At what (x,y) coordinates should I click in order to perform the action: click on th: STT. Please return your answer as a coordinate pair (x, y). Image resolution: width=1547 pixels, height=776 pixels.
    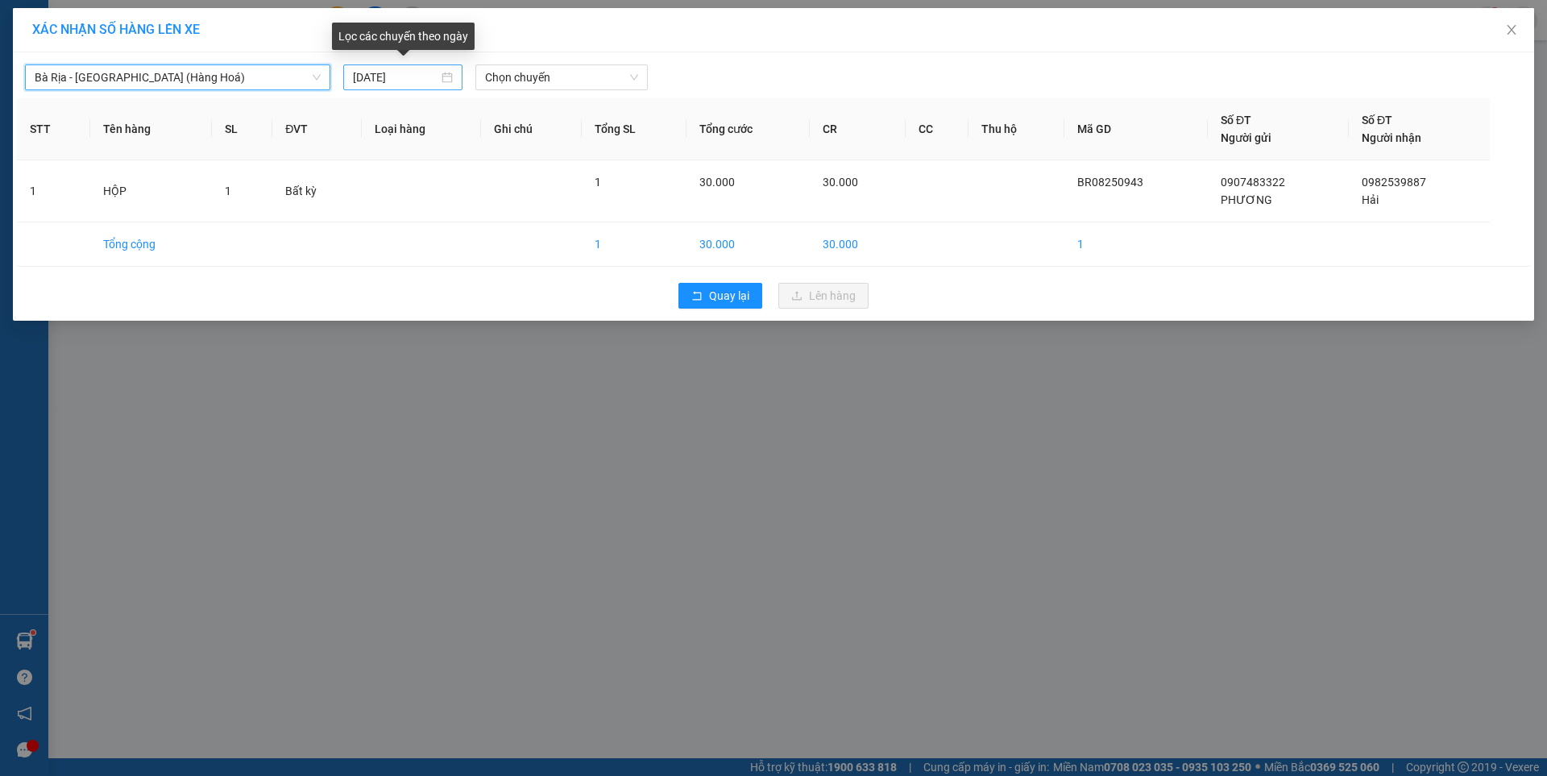
    Looking at the image, I should click on (53, 129).